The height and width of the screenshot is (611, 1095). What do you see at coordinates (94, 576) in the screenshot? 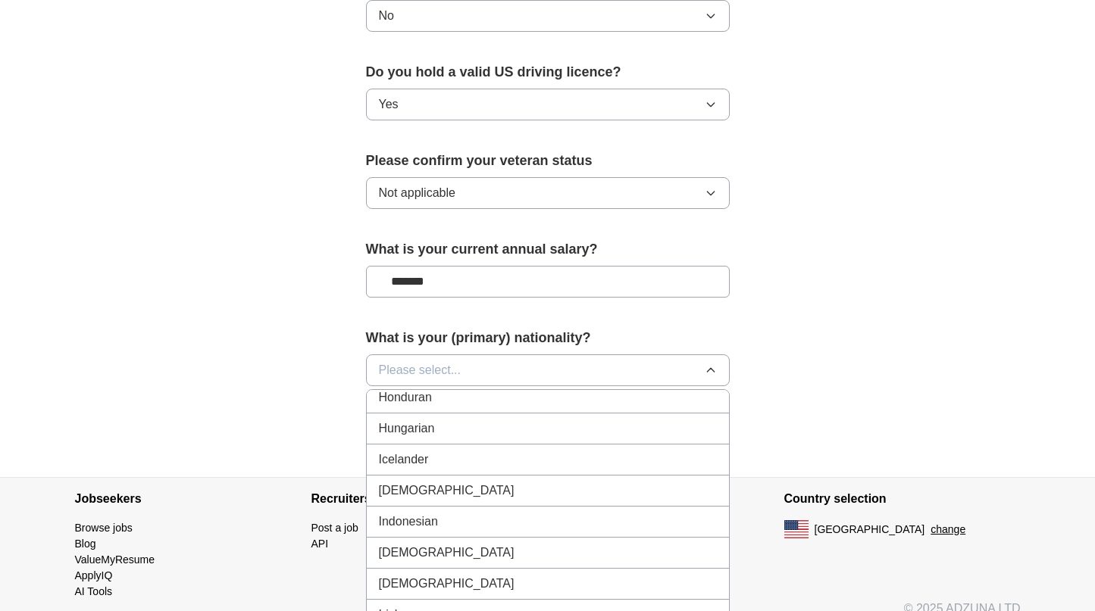
I see `a: ApplyIQ` at bounding box center [94, 576].